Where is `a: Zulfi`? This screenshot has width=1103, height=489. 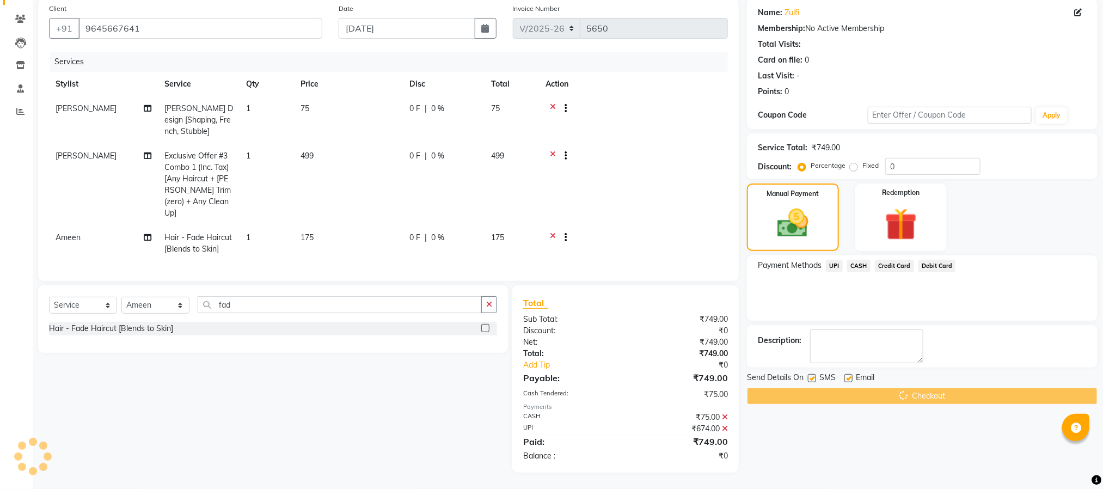 a: Zulfi is located at coordinates (791, 13).